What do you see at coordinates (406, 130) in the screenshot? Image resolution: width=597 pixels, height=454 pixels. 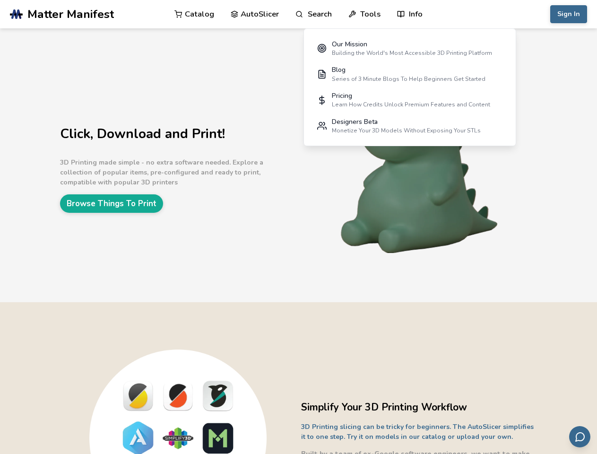 I see `div: Monetize Your 3D Models Without Exposing Your STLs` at bounding box center [406, 130].